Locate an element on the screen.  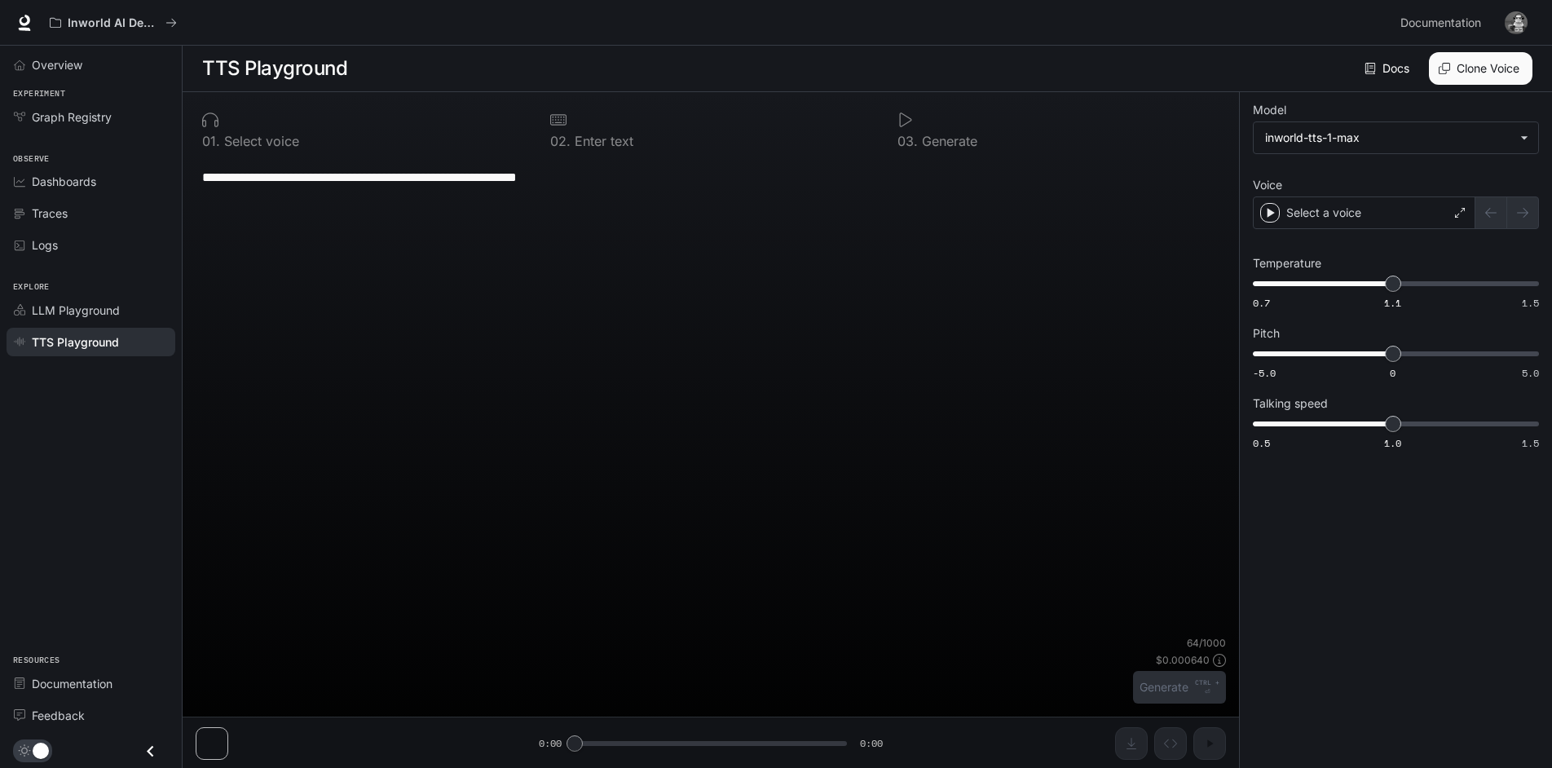
span: 5.0 is located at coordinates (1530, 372).